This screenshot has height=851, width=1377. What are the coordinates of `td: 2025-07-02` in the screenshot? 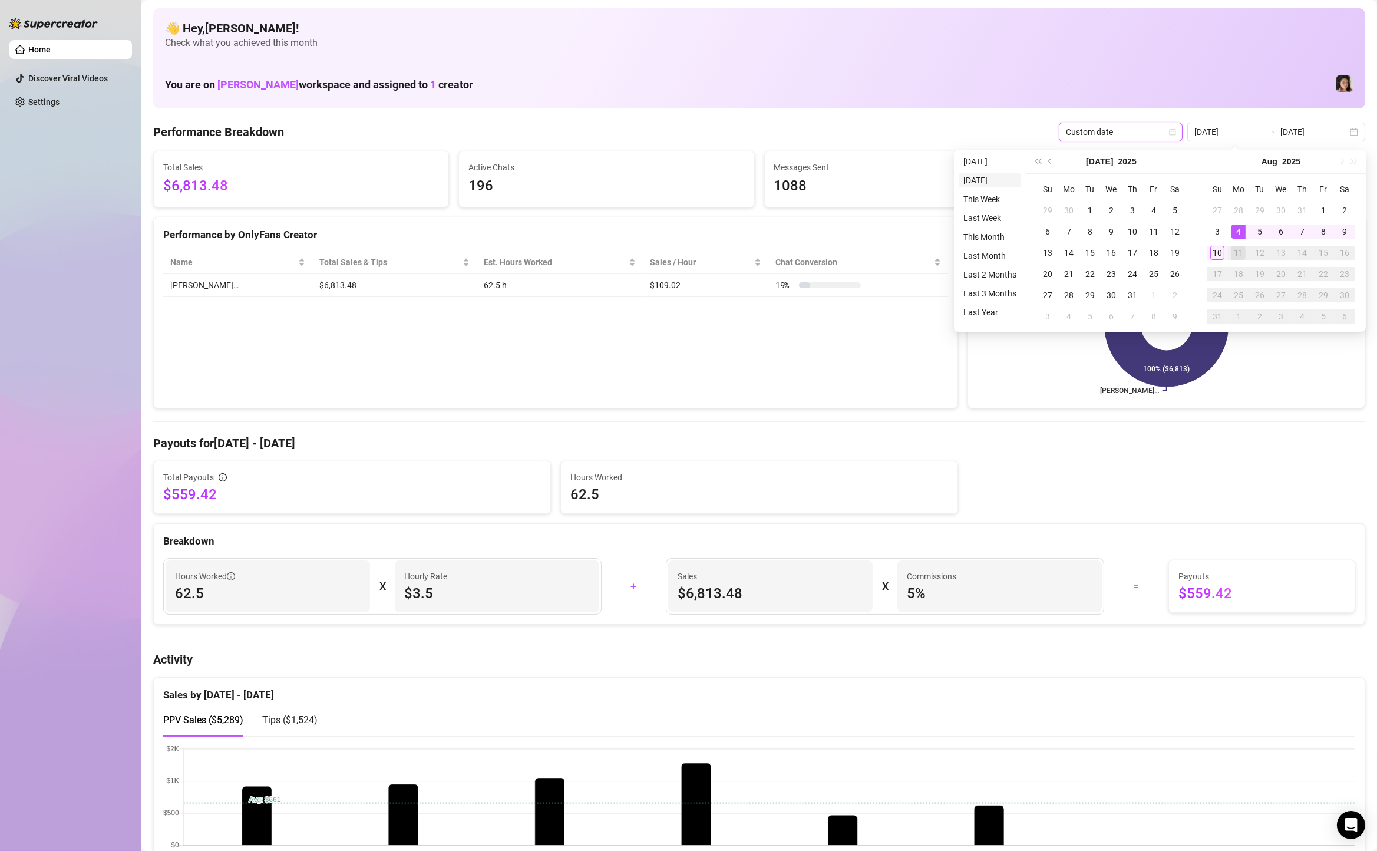 It's located at (1111, 210).